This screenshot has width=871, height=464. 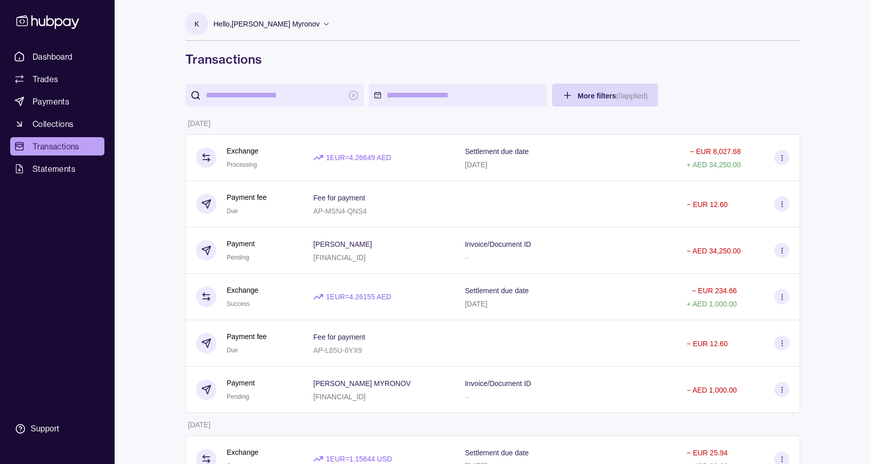 I want to click on span: Collections, so click(x=53, y=124).